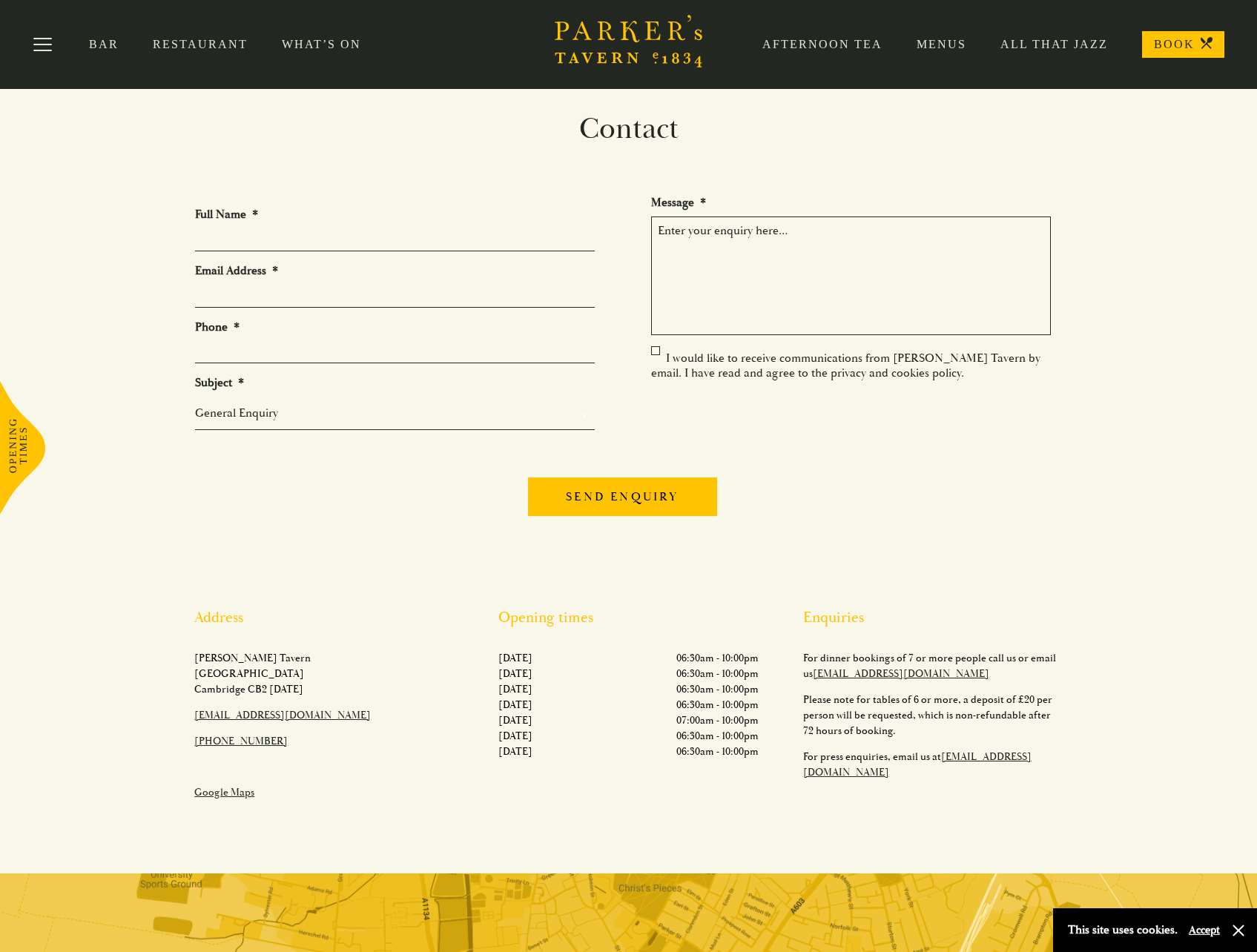  I want to click on label: Phone, so click(217, 327).